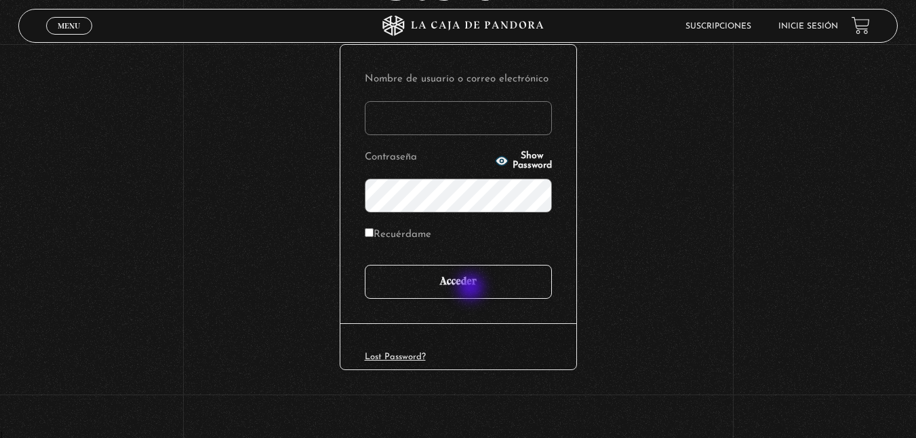 This screenshot has height=438, width=916. Describe the element at coordinates (459, 281) in the screenshot. I see `input: Acceder` at that location.